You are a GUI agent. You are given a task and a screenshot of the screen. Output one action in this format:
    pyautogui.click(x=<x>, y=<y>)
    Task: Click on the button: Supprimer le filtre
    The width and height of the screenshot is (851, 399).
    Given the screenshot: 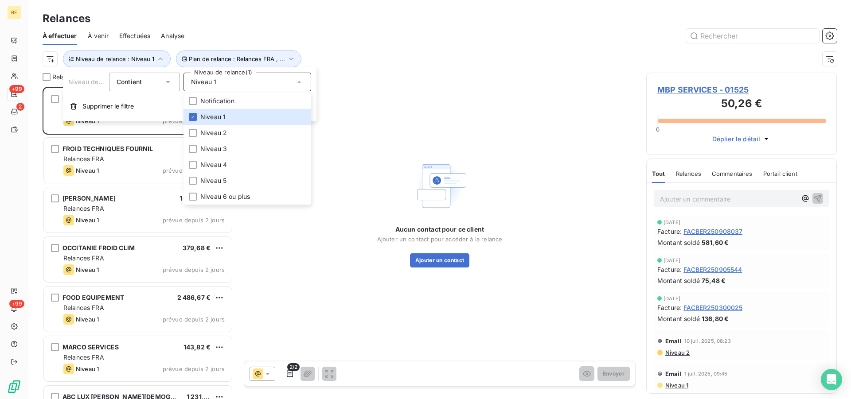 What is the action you would take?
    pyautogui.click(x=190, y=106)
    